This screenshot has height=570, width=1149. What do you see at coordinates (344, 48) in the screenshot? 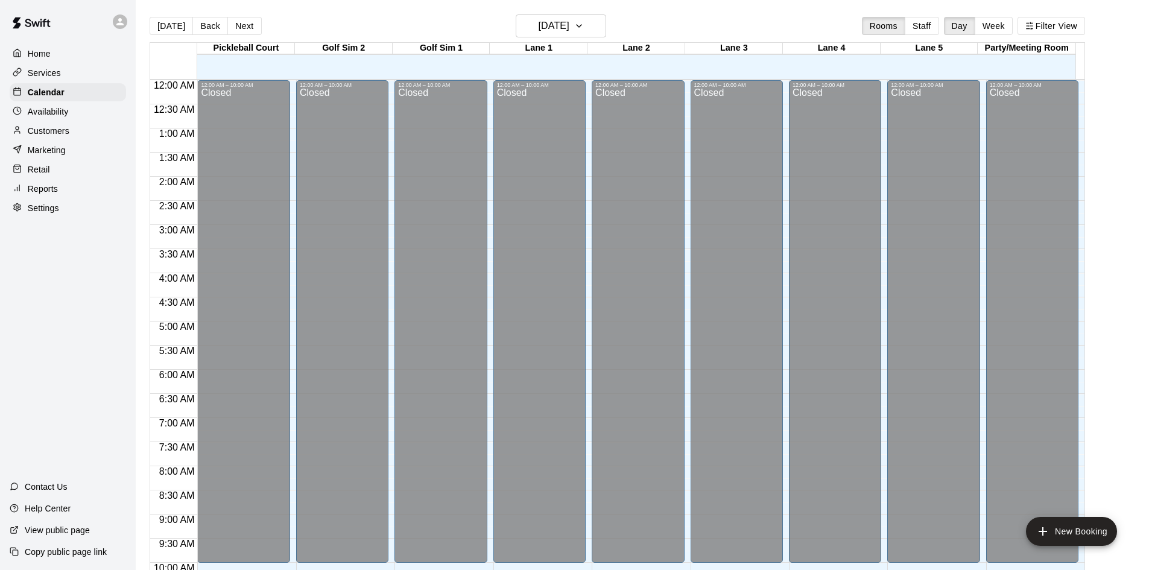
I see `div: Golf Sim 2` at bounding box center [344, 48].